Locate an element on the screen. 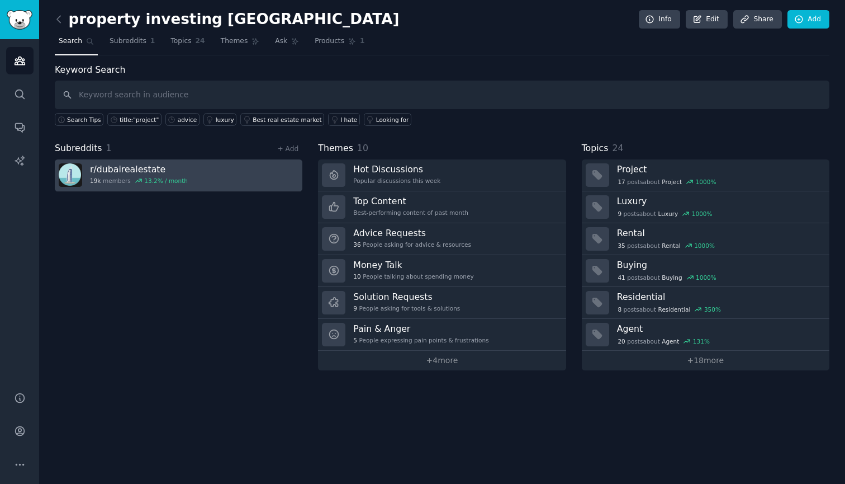 The image size is (845, 484). a: r/dubairealestate19kmembers13.2% / month is located at coordinates (178, 175).